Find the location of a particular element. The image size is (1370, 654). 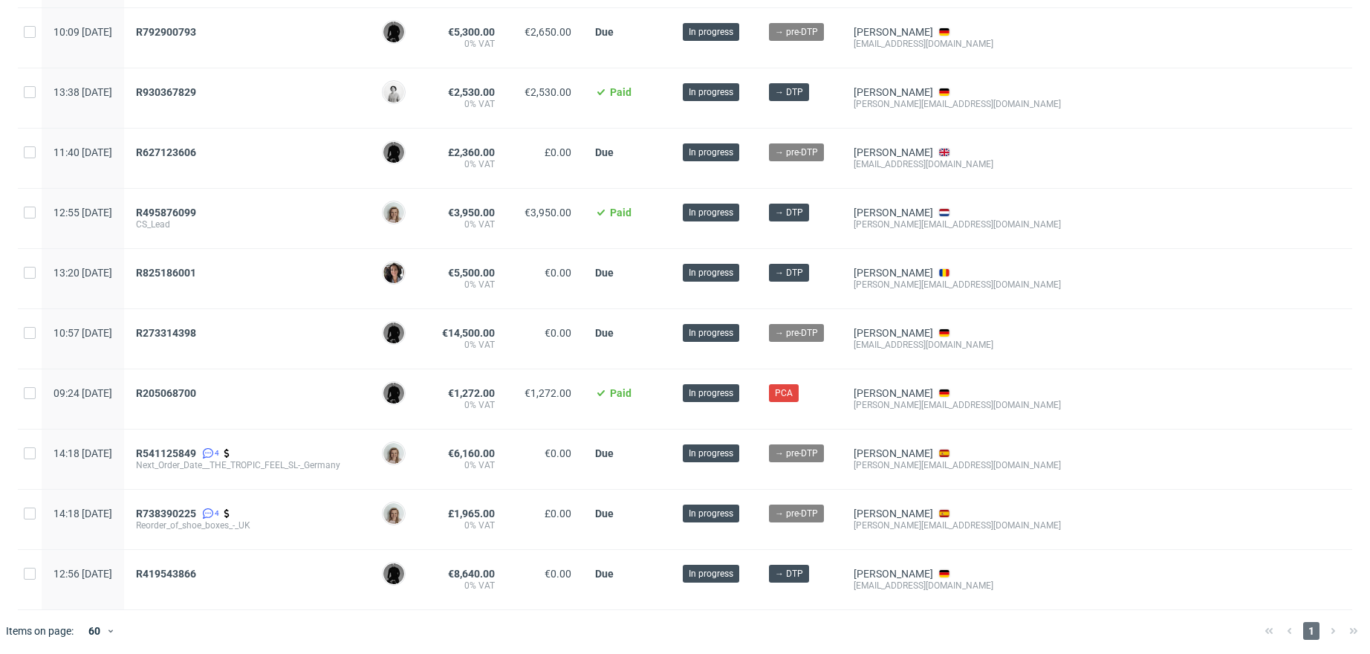

span: R792900793 is located at coordinates (166, 32).